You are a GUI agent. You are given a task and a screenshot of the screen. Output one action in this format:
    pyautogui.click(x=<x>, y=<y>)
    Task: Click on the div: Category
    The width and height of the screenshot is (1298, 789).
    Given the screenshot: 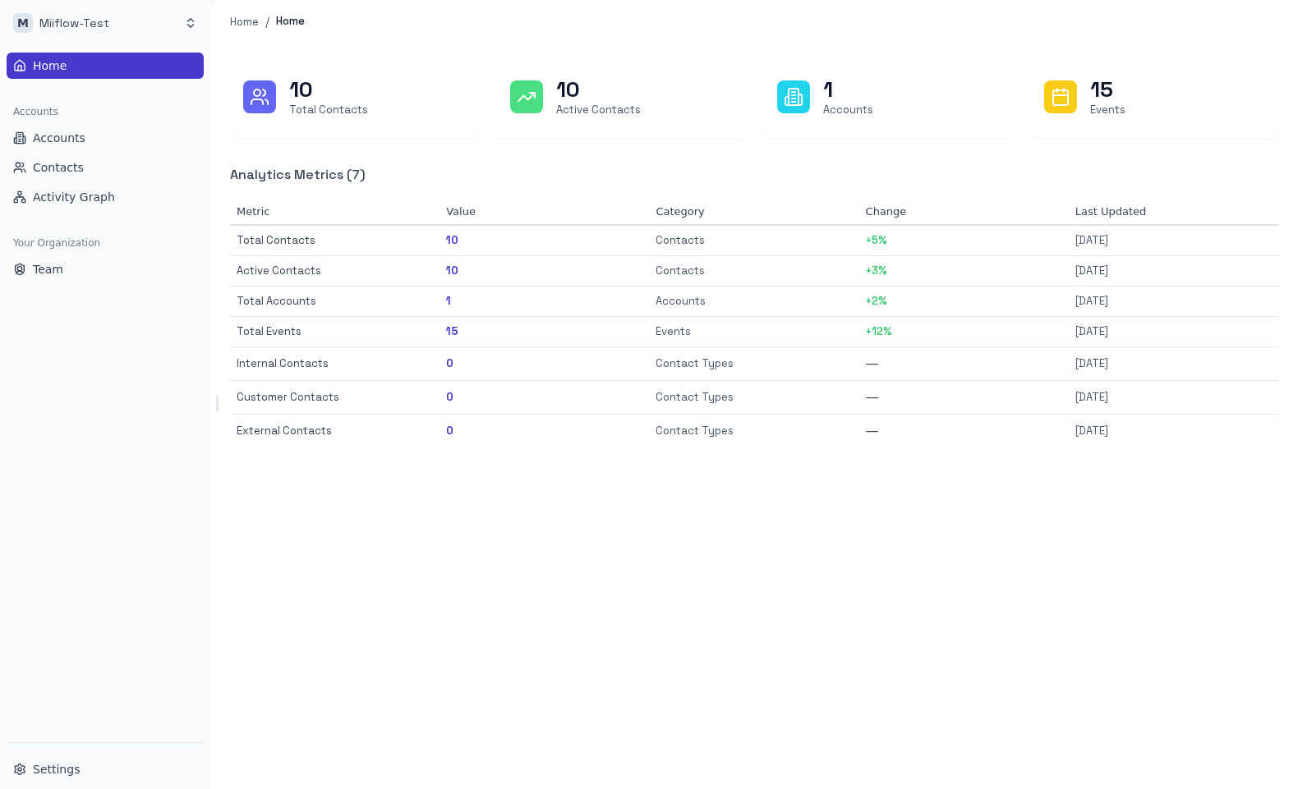 What is the action you would take?
    pyautogui.click(x=753, y=212)
    